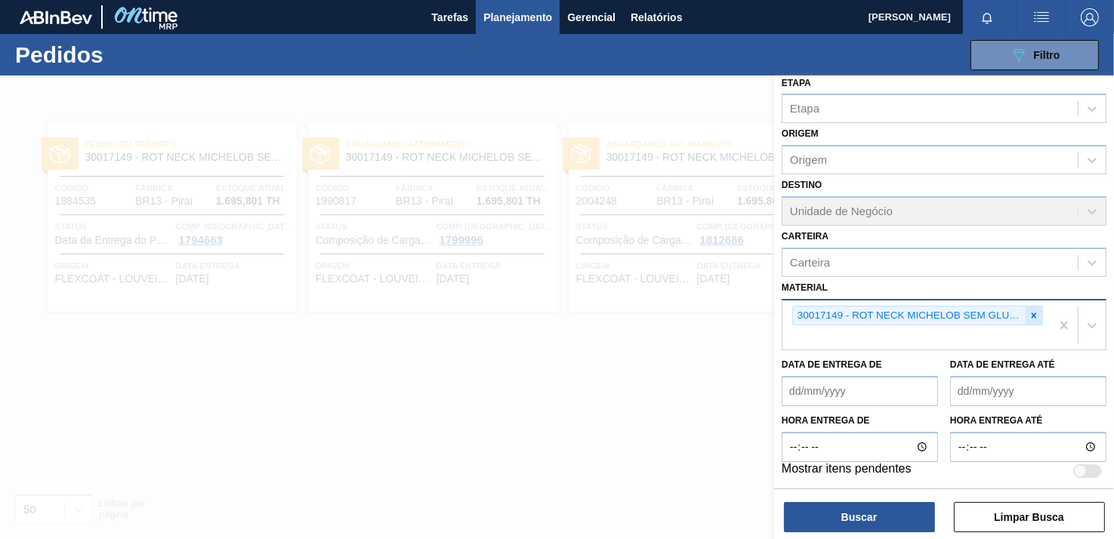  I want to click on div: Carteira, so click(810, 262).